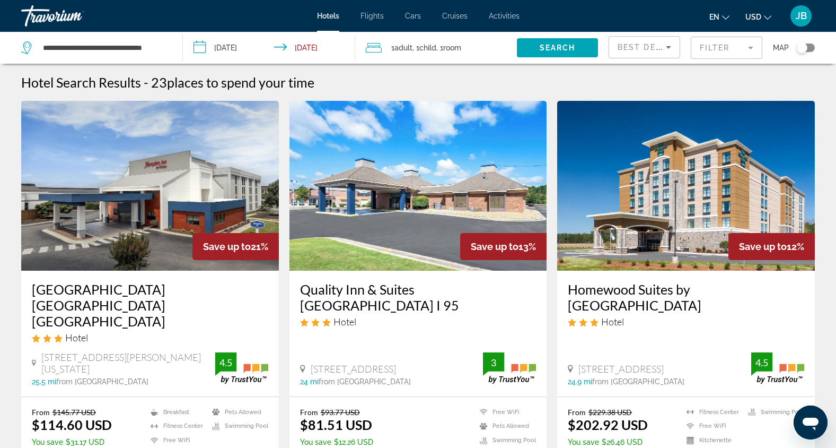  What do you see at coordinates (372, 16) in the screenshot?
I see `span: Flights` at bounding box center [372, 16].